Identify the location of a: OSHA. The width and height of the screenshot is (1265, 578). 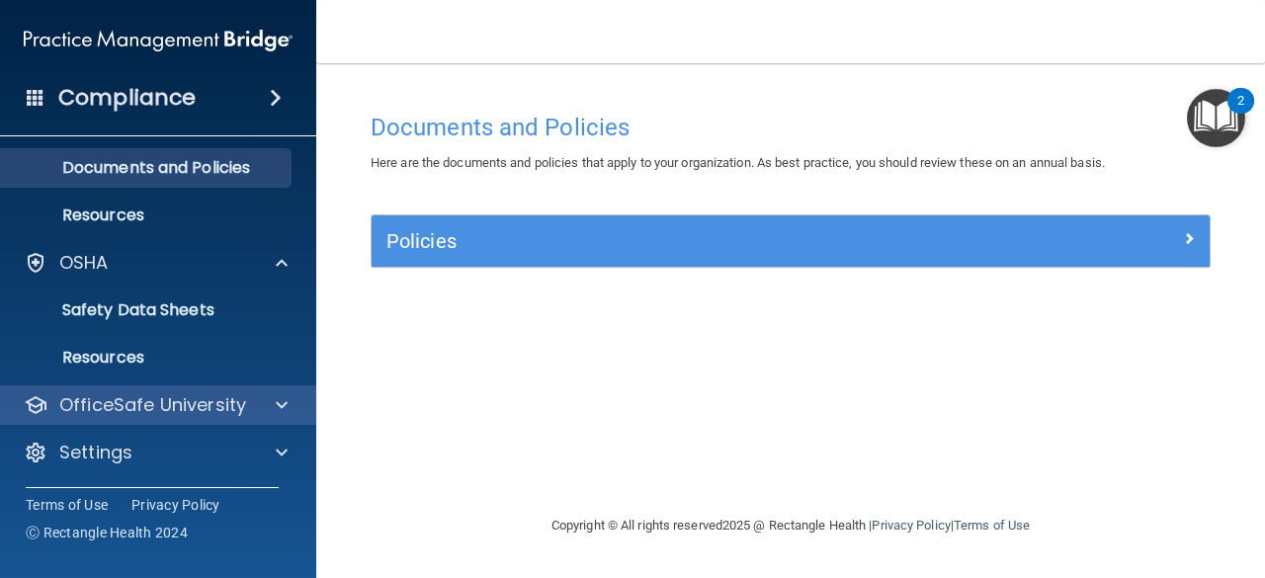
(155, 263).